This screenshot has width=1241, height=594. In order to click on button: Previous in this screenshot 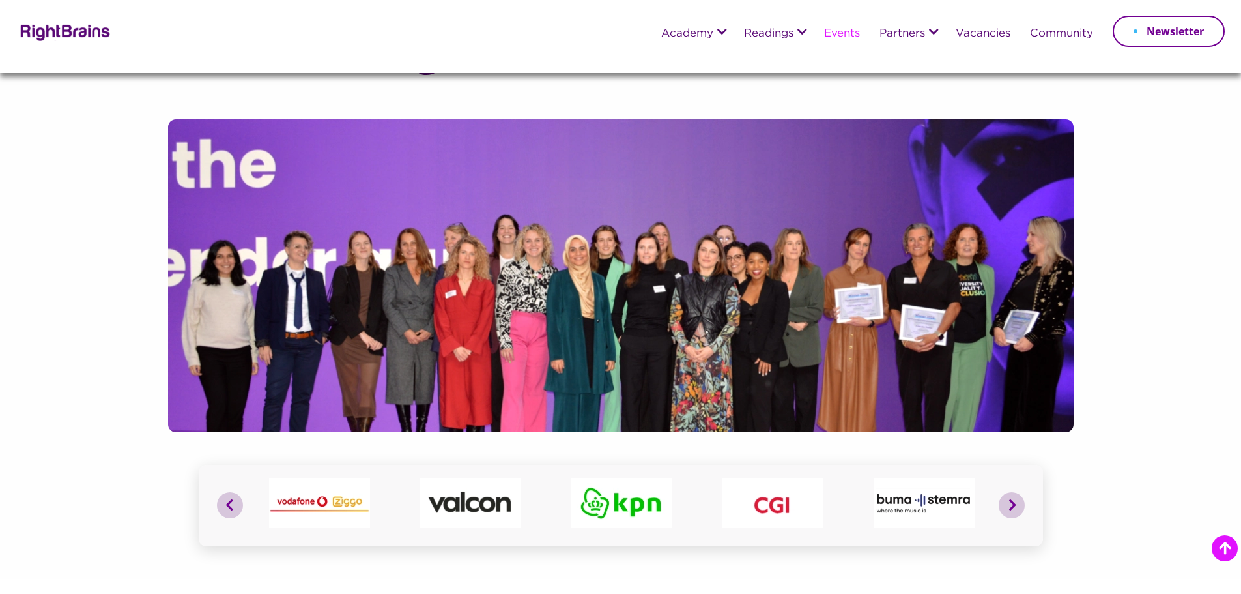, I will do `click(230, 505)`.